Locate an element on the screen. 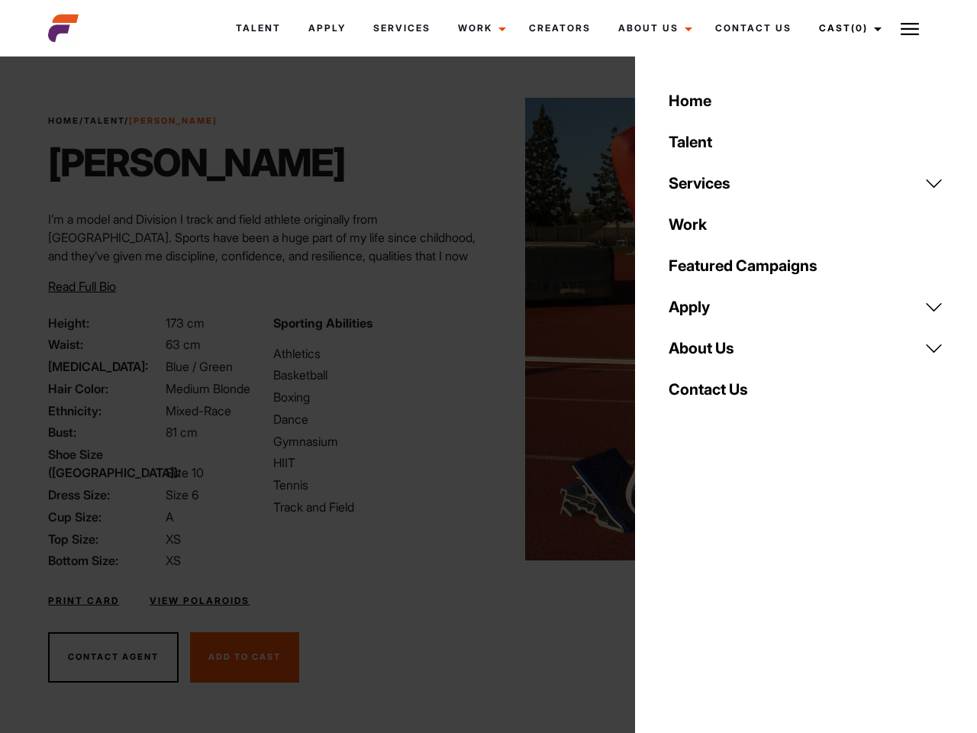 Image resolution: width=977 pixels, height=733 pixels. button: Add To Cast is located at coordinates (244, 657).